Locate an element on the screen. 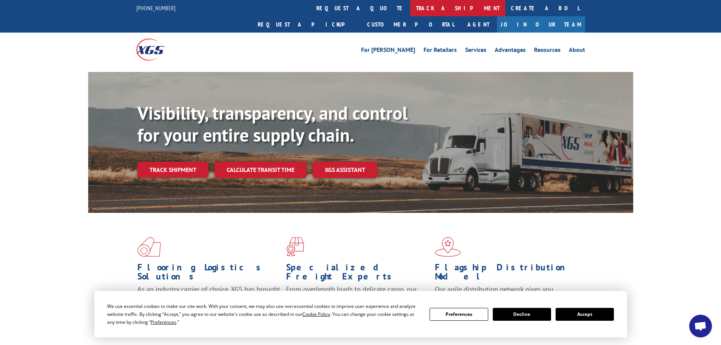 The height and width of the screenshot is (345, 721). button: Preferences is located at coordinates (459, 314).